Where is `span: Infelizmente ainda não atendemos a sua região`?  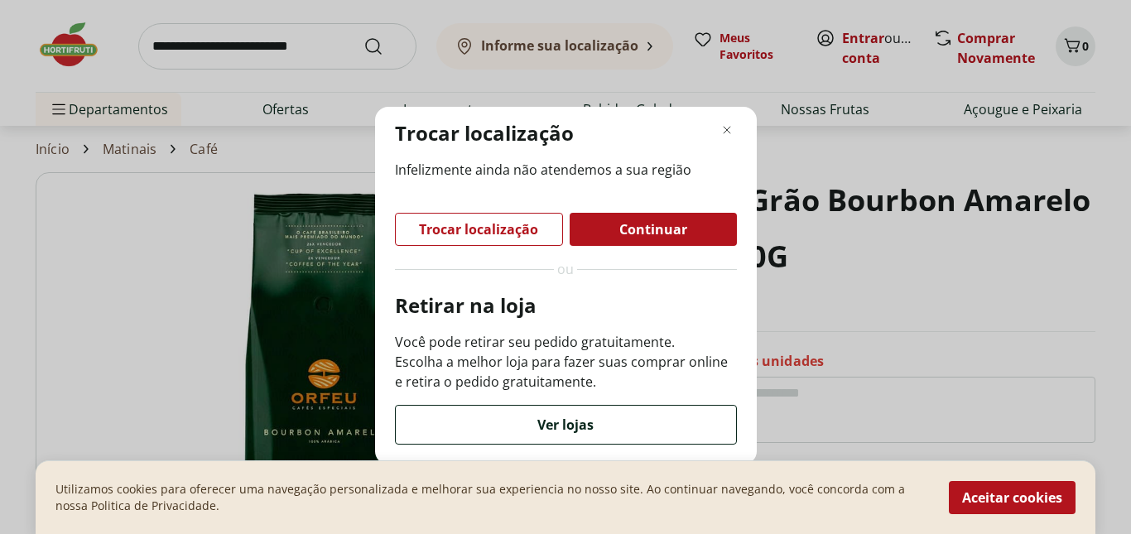 span: Infelizmente ainda não atendemos a sua região is located at coordinates (566, 170).